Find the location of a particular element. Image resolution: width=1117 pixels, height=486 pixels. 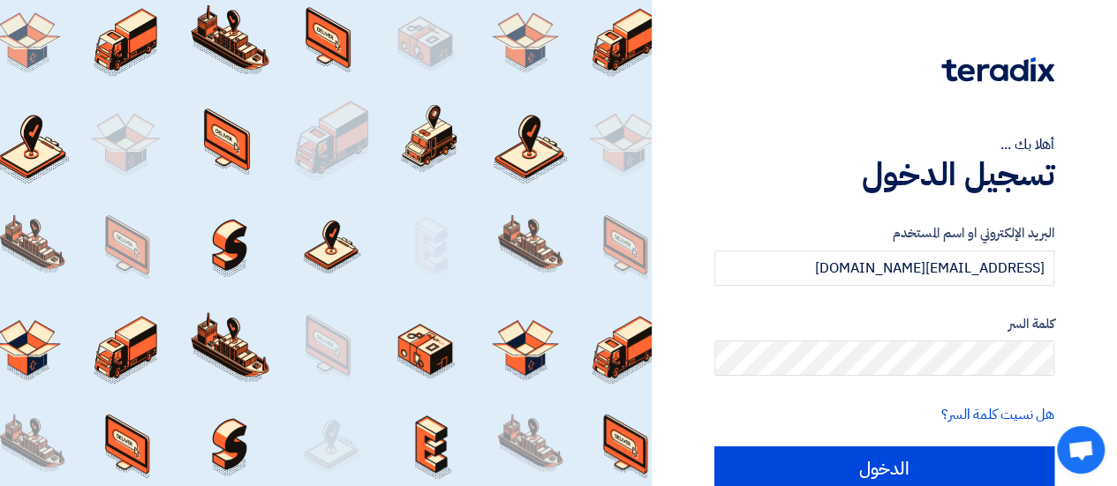

img: Teradix logo is located at coordinates (998, 70).